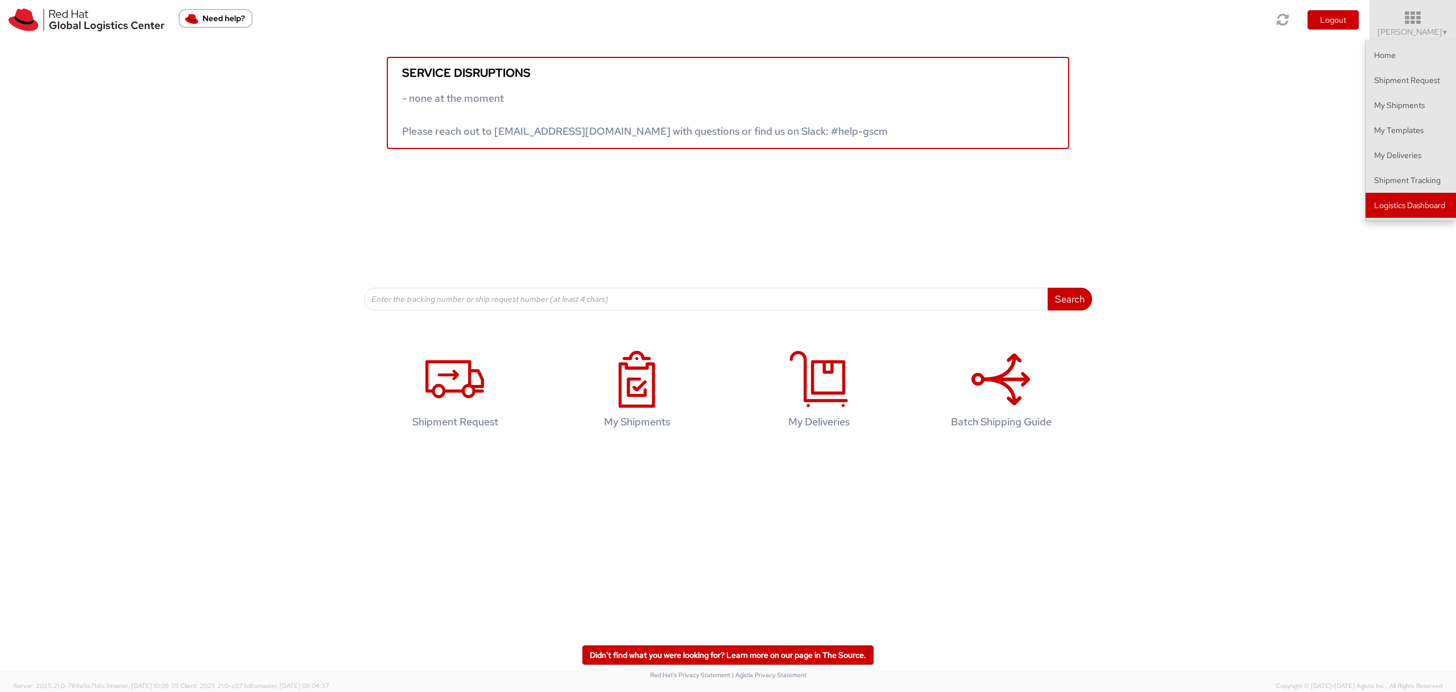 This screenshot has width=1456, height=692. Describe the element at coordinates (1070, 299) in the screenshot. I see `button: Search` at that location.